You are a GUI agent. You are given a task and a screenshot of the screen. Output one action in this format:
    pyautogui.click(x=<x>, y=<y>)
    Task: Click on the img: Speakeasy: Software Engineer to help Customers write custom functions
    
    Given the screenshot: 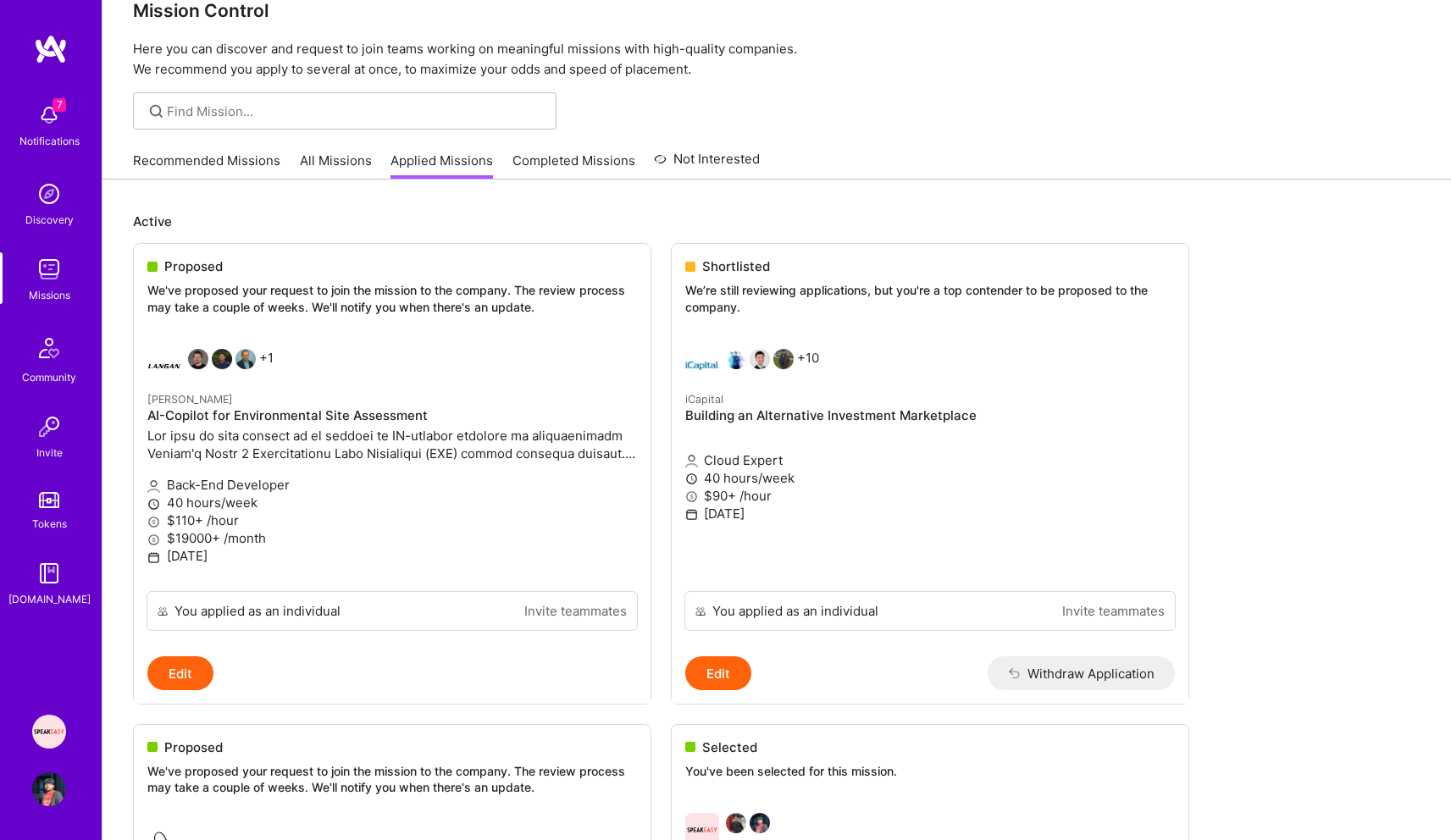 What is the action you would take?
    pyautogui.click(x=49, y=731)
    